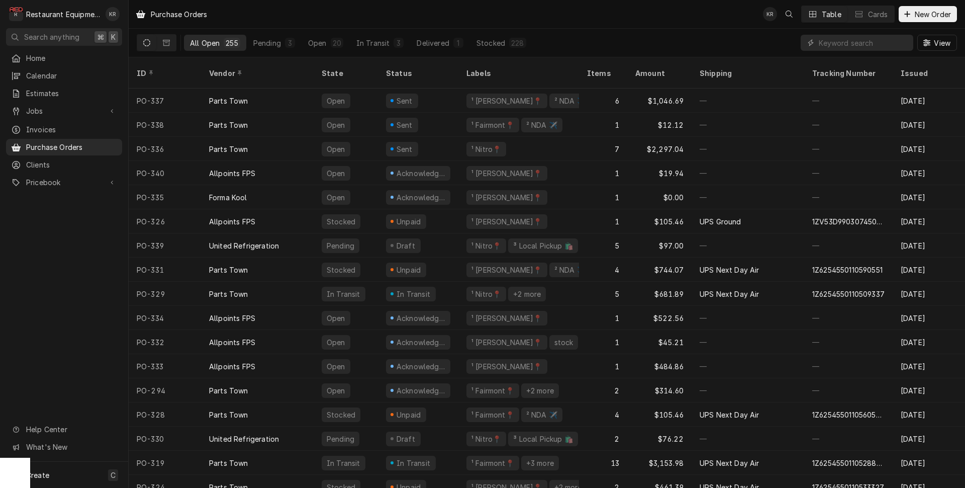 Image resolution: width=965 pixels, height=488 pixels. I want to click on div: $0.00, so click(660, 197).